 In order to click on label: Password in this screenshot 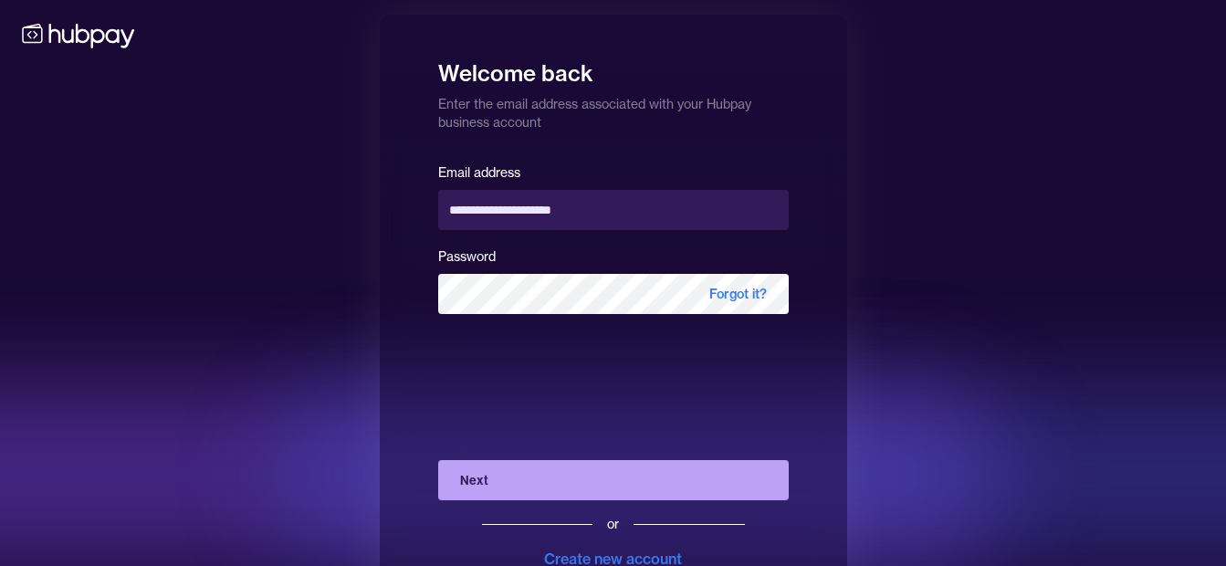, I will do `click(466, 257)`.